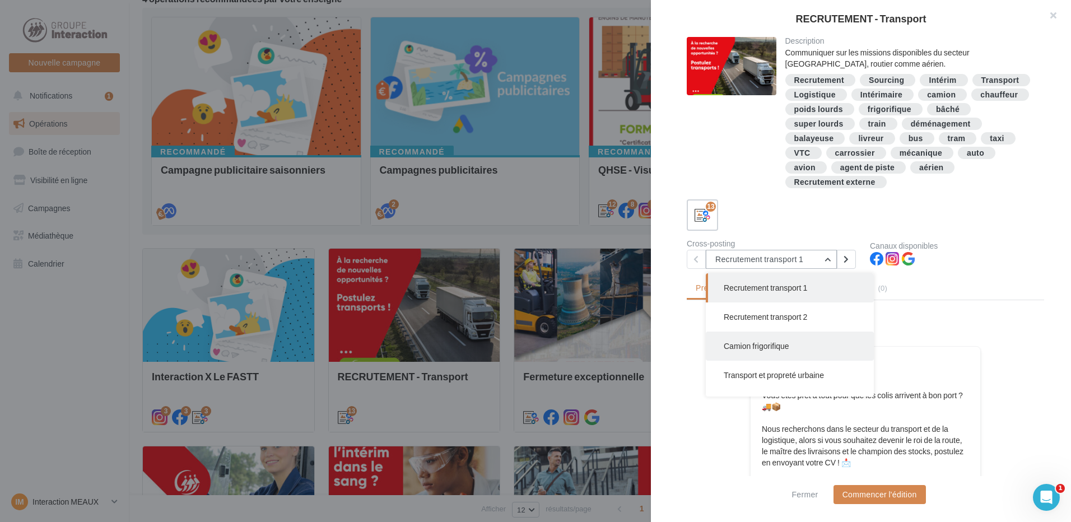  I want to click on div: super lourds, so click(819, 124).